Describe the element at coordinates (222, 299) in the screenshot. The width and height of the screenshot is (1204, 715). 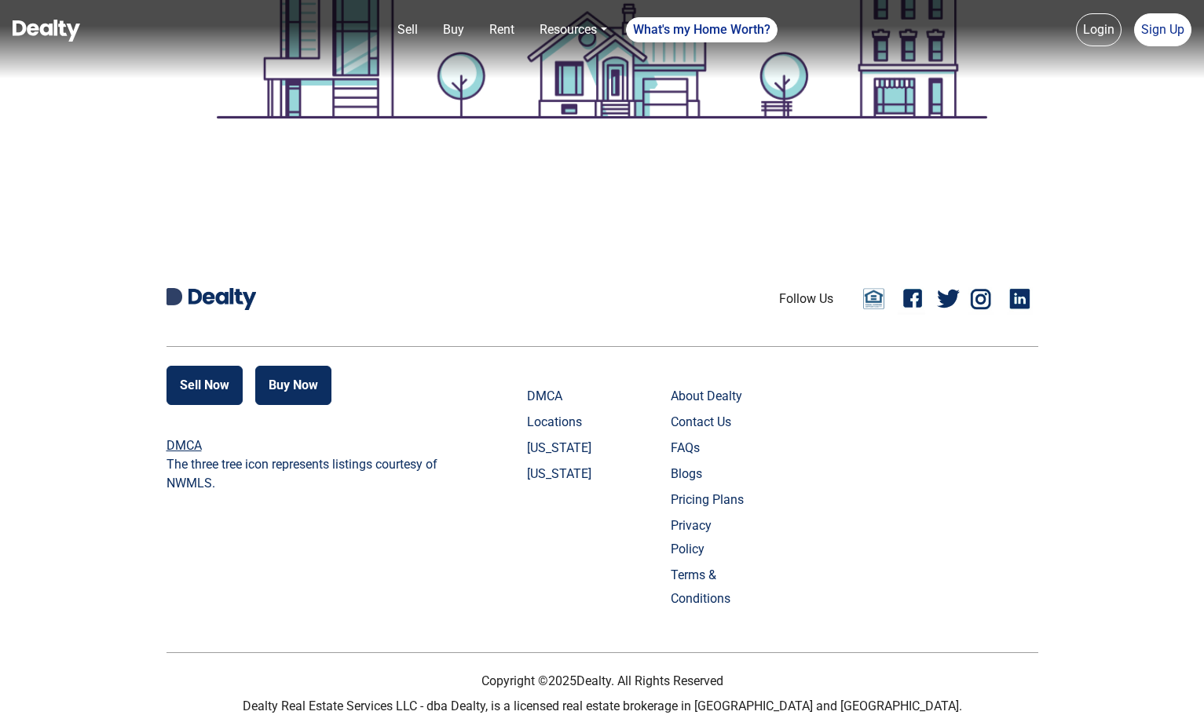
I see `img: Dealty` at that location.